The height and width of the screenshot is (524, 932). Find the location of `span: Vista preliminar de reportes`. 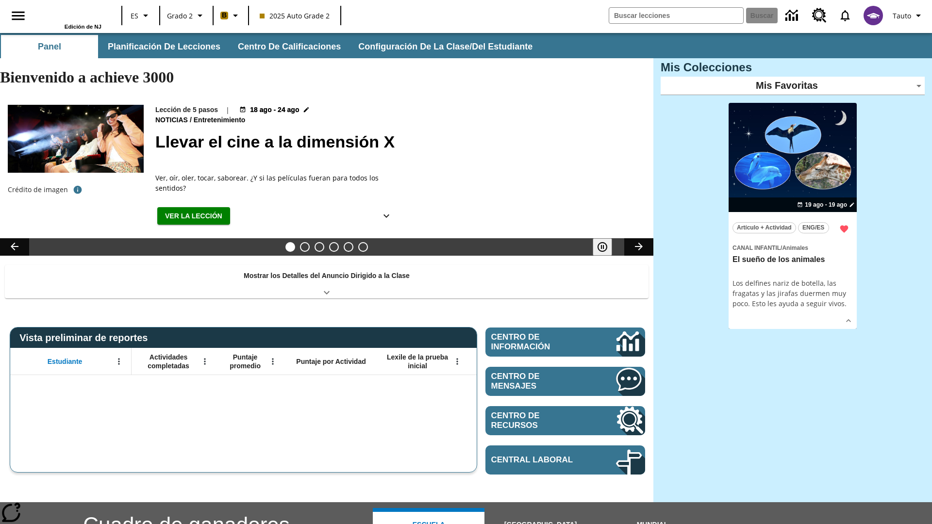

span: Vista preliminar de reportes is located at coordinates (86, 338).